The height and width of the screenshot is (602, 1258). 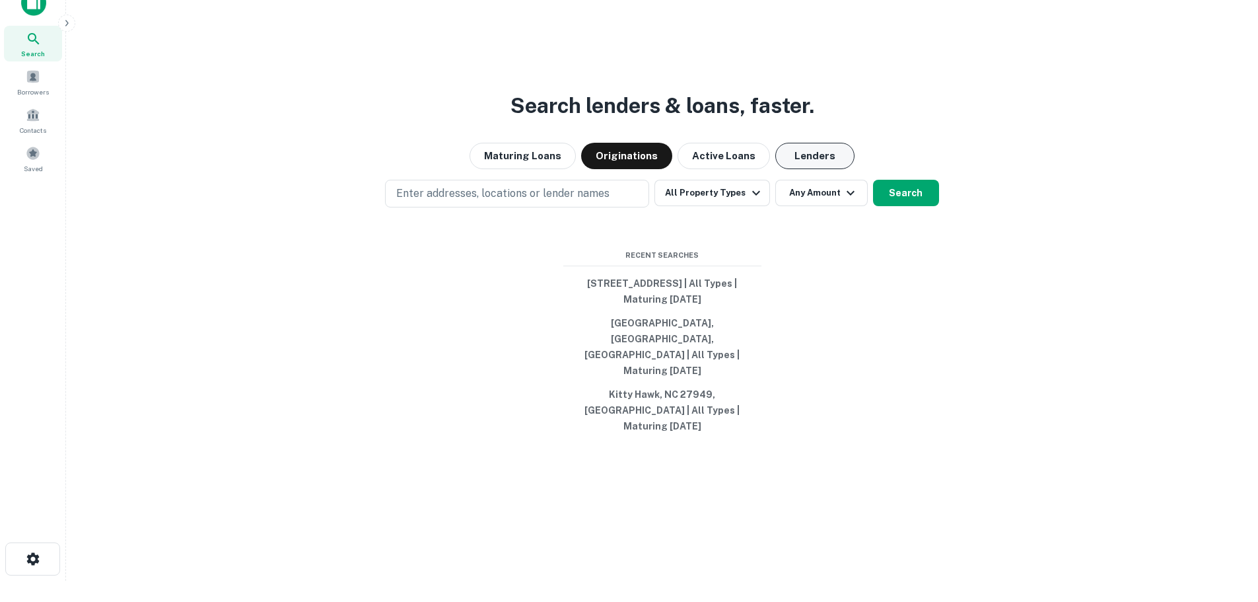 I want to click on a: Borrowers, so click(x=33, y=82).